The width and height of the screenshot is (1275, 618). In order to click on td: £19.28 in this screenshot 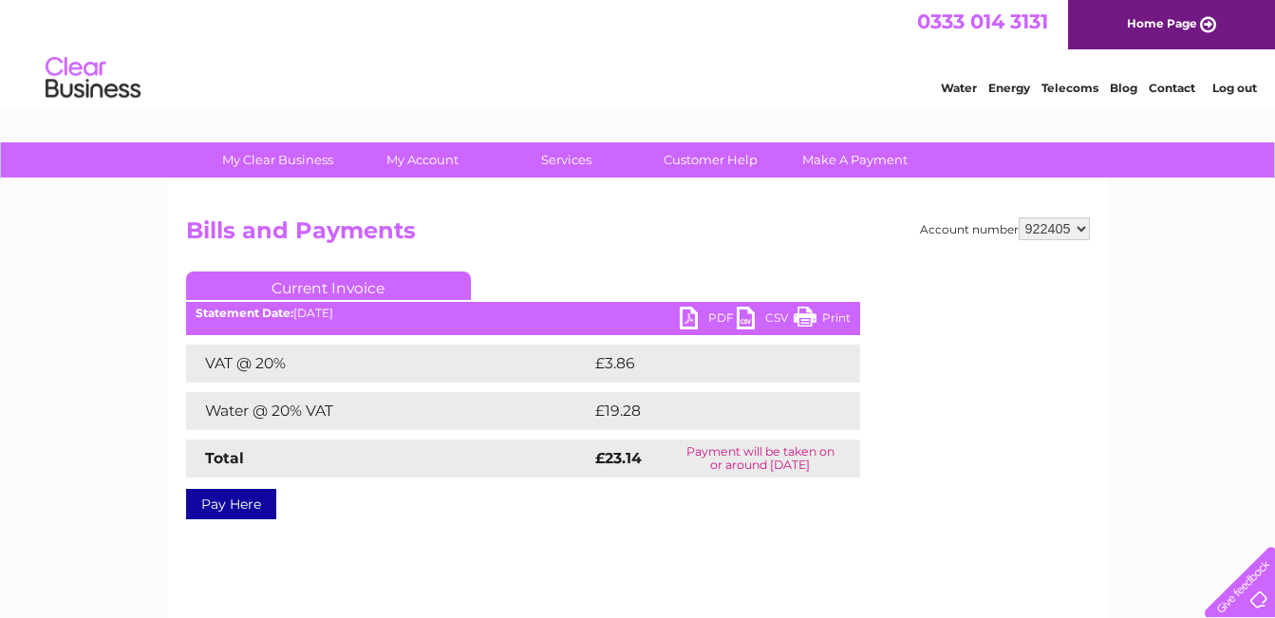, I will do `click(706, 411)`.